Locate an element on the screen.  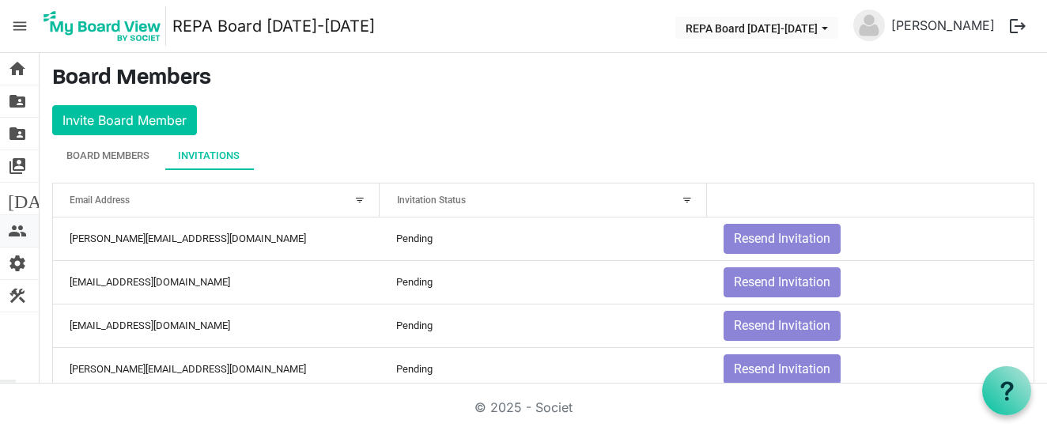
span: home is located at coordinates (17, 69).